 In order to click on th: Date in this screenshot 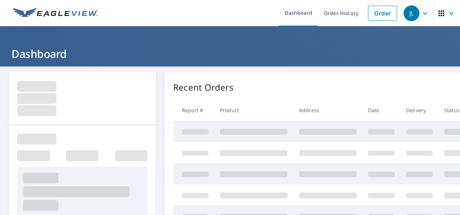, I will do `click(381, 110)`.